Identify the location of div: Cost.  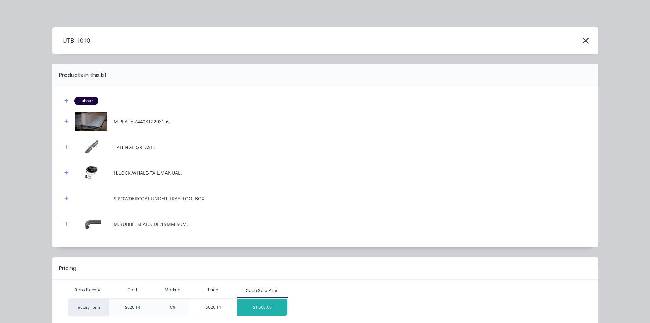
(132, 290).